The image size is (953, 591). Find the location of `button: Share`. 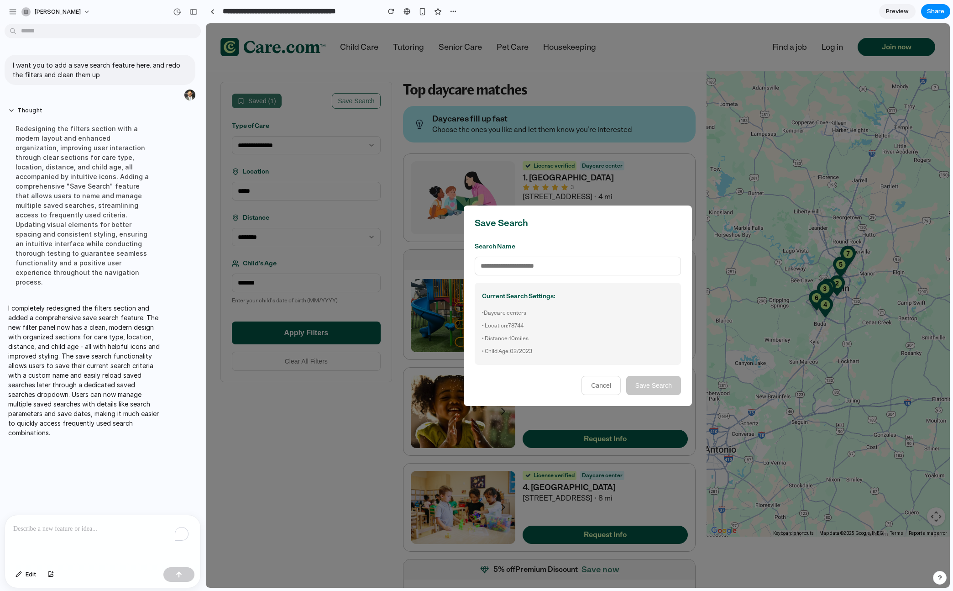

button: Share is located at coordinates (936, 11).